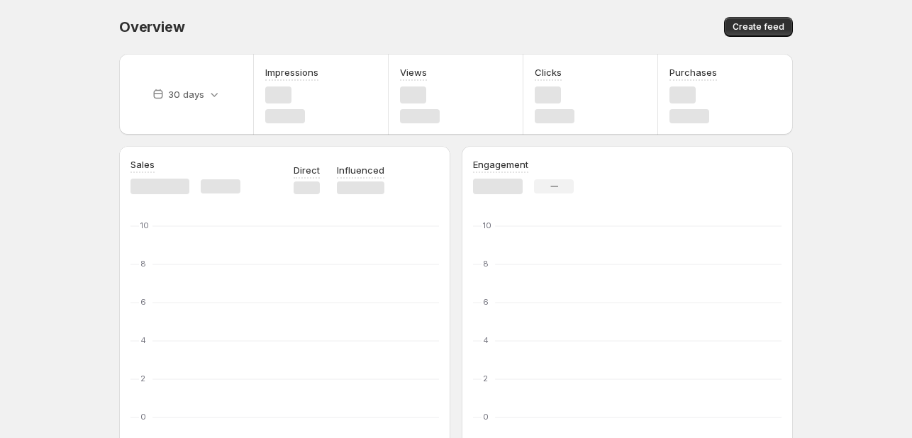 The width and height of the screenshot is (912, 438). I want to click on p: 30 days, so click(186, 94).